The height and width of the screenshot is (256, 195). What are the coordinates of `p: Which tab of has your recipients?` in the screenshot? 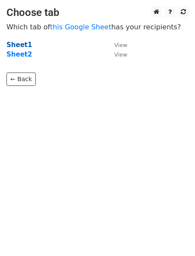 It's located at (98, 27).